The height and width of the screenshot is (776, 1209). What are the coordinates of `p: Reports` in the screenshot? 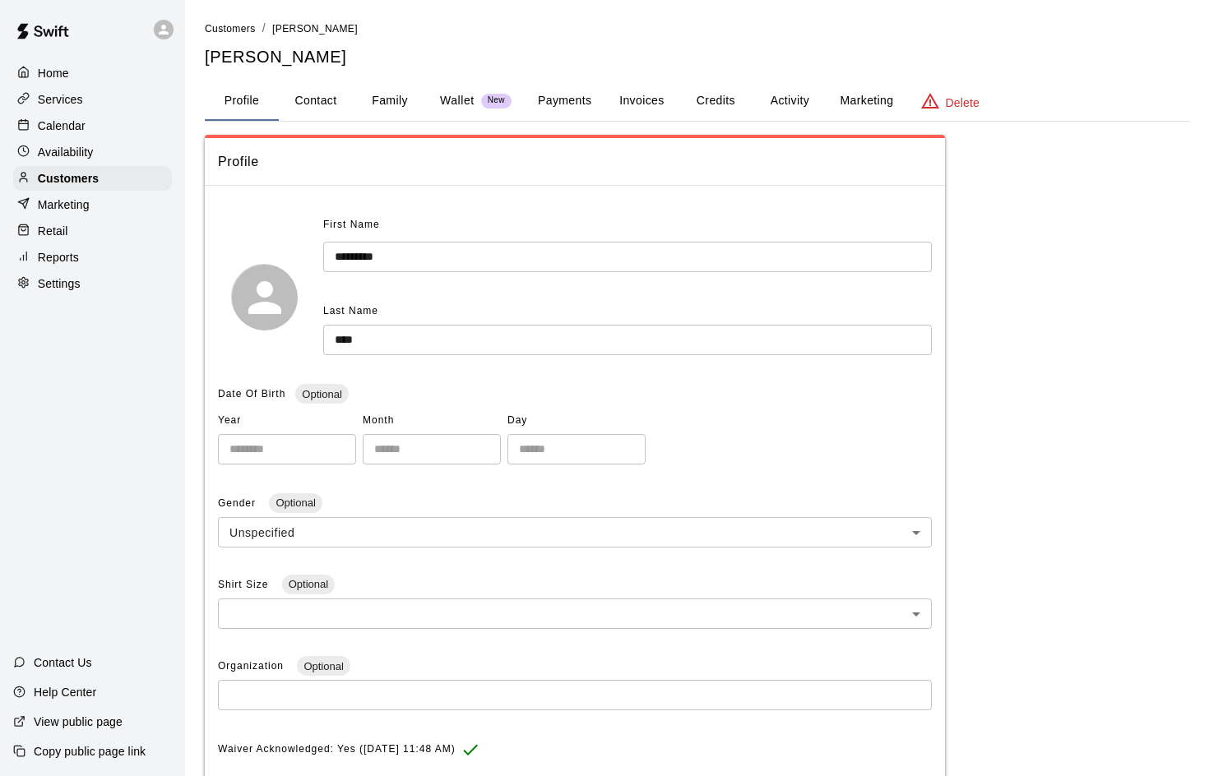 It's located at (58, 257).